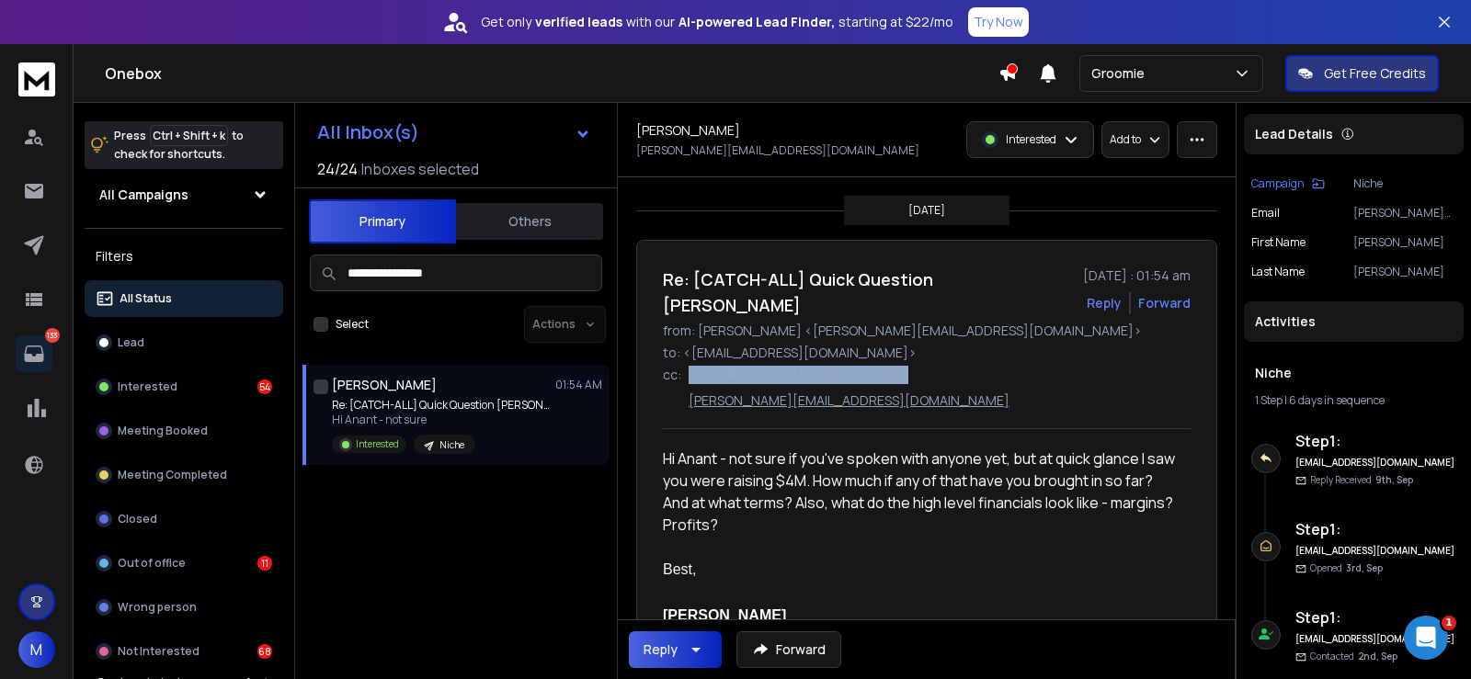 The image size is (1471, 679). I want to click on p: Last Name, so click(1278, 272).